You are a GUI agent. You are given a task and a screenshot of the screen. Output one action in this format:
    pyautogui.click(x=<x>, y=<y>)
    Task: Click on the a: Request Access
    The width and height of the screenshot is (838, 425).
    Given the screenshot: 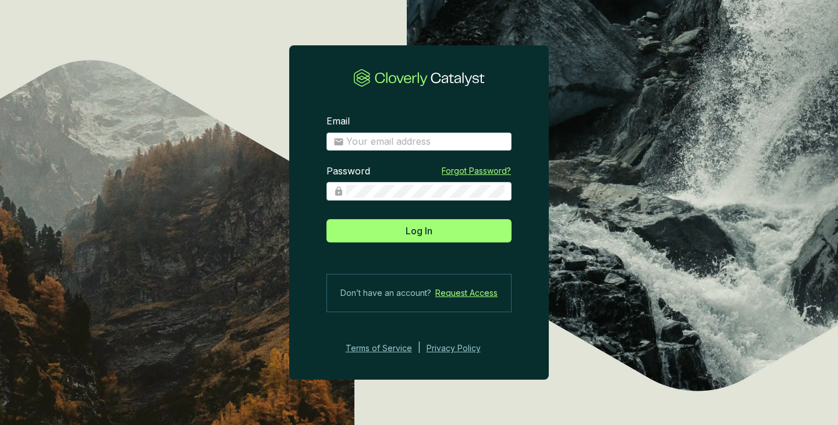 What is the action you would take?
    pyautogui.click(x=466, y=293)
    